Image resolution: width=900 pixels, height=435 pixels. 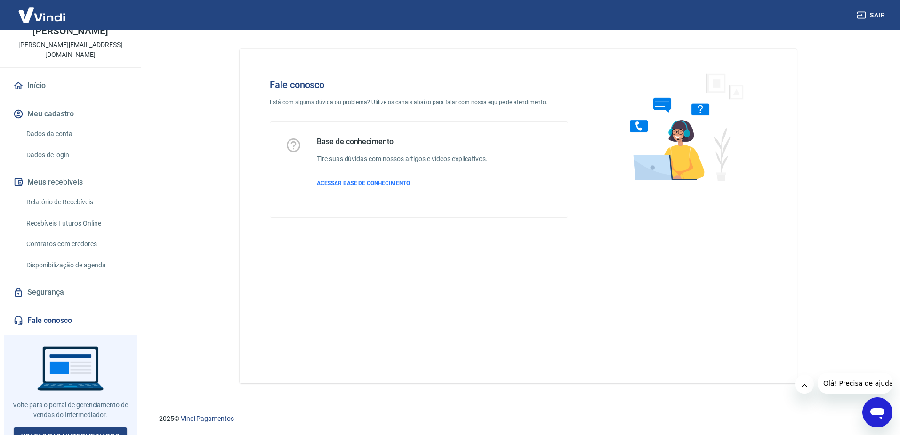 I want to click on button: Sair, so click(x=872, y=15).